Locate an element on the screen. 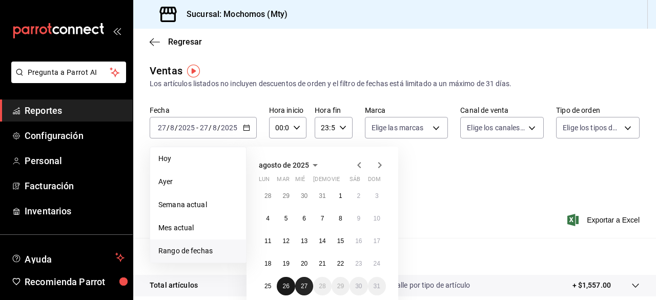 The height and width of the screenshot is (300, 656). abbr: jueves is located at coordinates (343, 181).